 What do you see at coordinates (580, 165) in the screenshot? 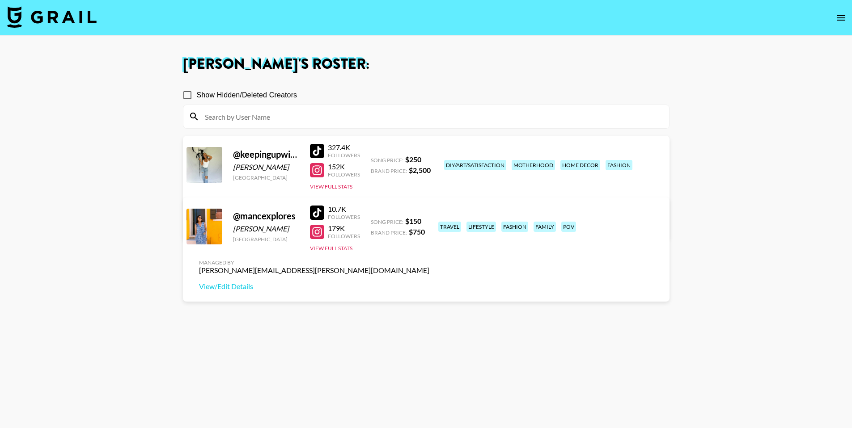
I see `div: home decor` at bounding box center [580, 165].